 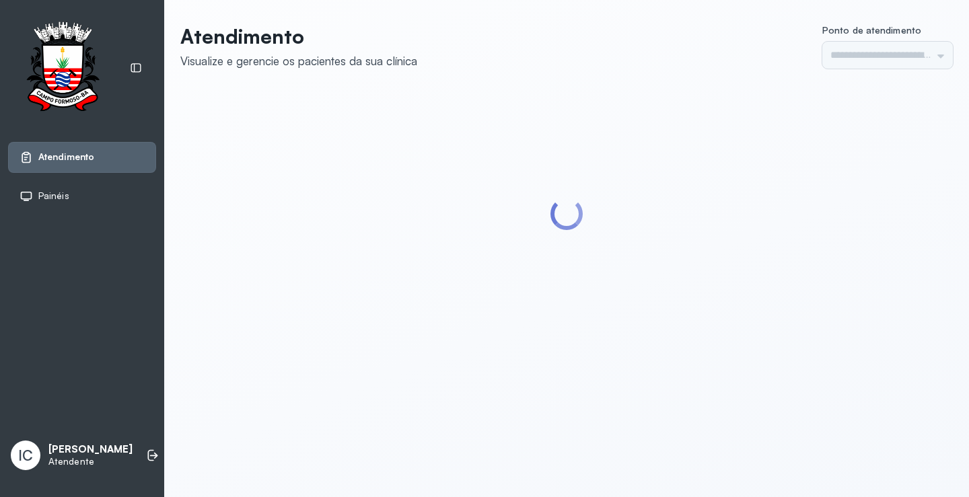 What do you see at coordinates (82, 158) in the screenshot?
I see `a: Atendimento` at bounding box center [82, 158].